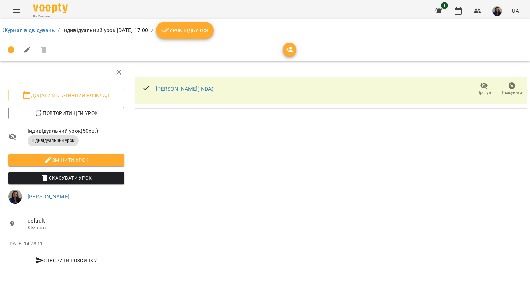 Image resolution: width=530 pixels, height=285 pixels. What do you see at coordinates (66, 95) in the screenshot?
I see `button: Додати в статичний розклад` at bounding box center [66, 95].